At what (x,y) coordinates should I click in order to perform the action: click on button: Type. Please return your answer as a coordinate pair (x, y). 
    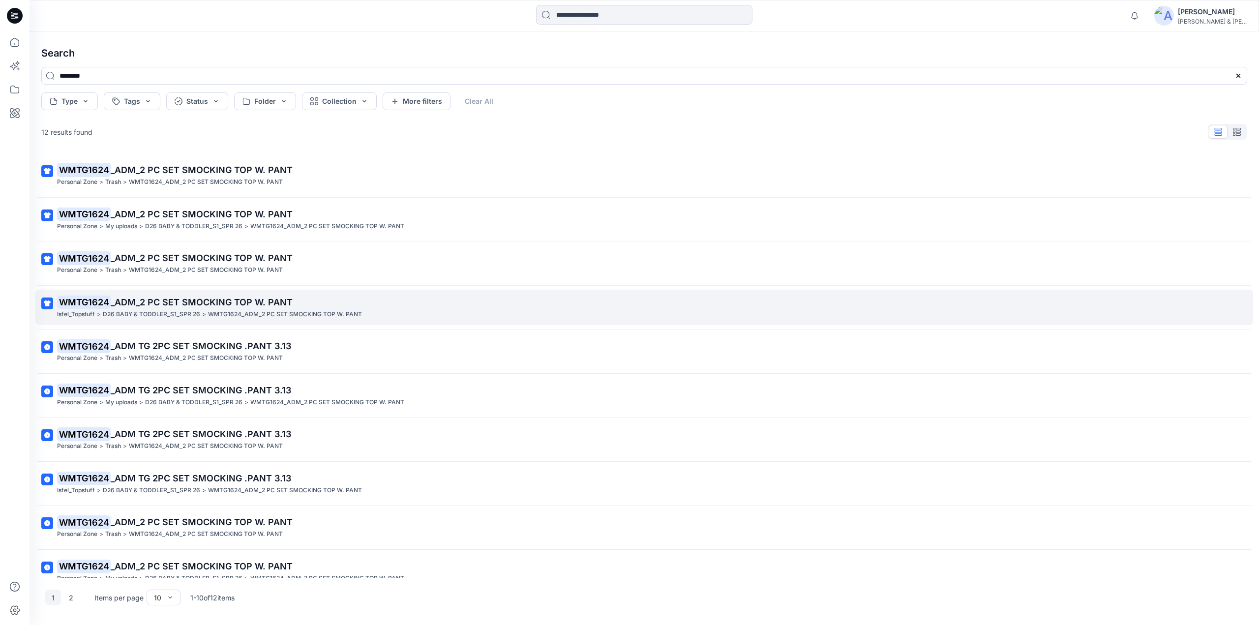
    Looking at the image, I should click on (69, 101).